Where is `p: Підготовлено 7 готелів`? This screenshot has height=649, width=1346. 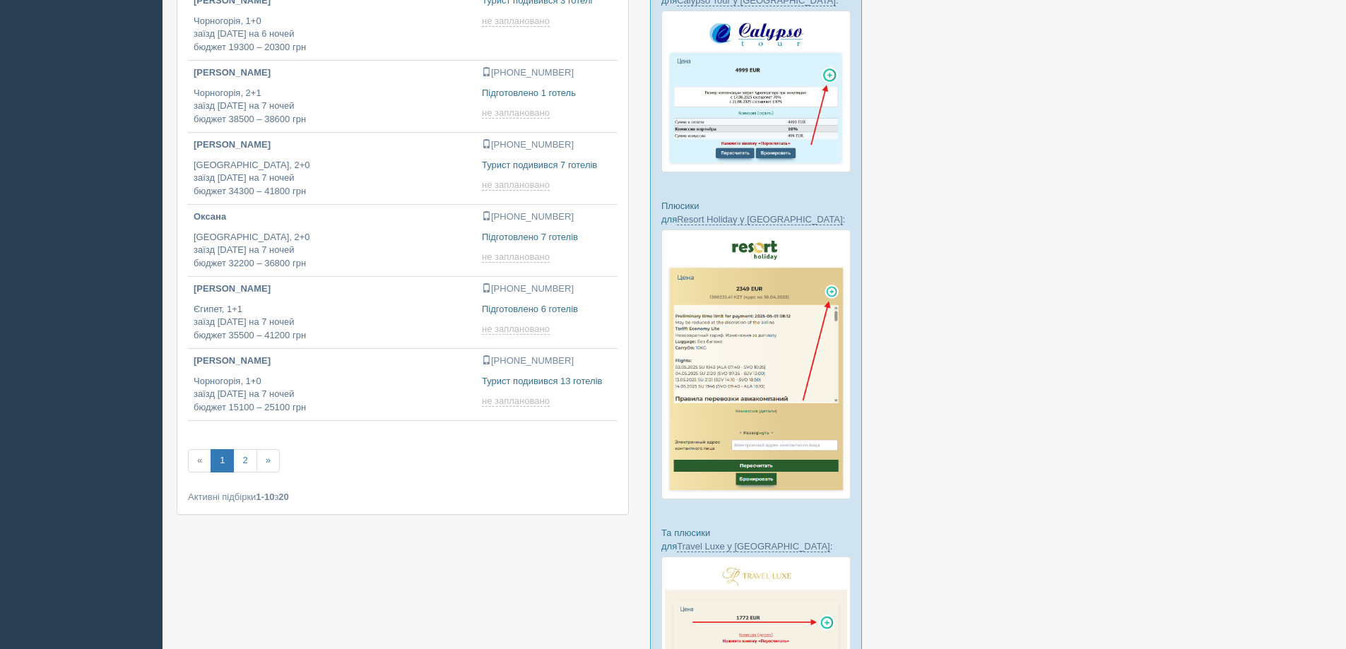 p: Підготовлено 7 готелів is located at coordinates (547, 237).